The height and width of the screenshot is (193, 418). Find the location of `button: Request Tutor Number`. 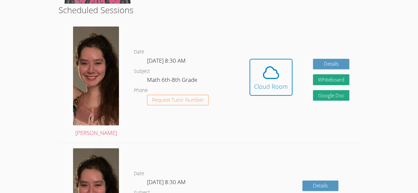

button: Request Tutor Number is located at coordinates (178, 100).